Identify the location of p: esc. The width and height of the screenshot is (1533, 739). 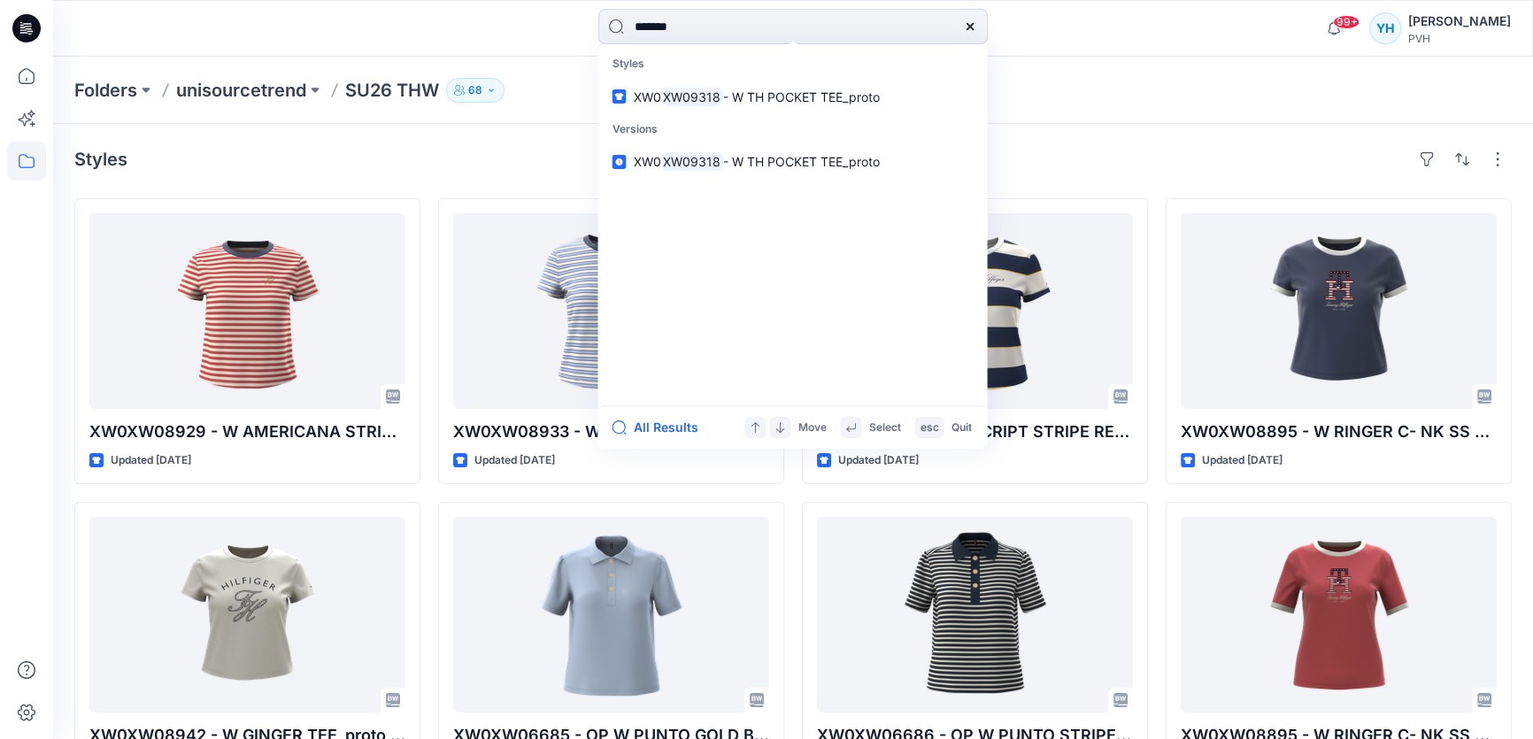
(929, 428).